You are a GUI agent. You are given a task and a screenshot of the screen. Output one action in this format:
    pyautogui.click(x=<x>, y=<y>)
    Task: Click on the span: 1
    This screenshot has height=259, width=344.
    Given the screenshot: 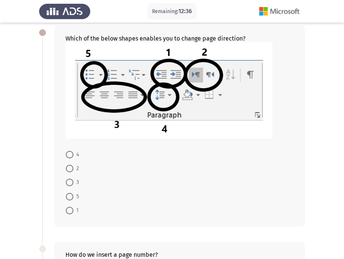 What is the action you would take?
    pyautogui.click(x=76, y=211)
    